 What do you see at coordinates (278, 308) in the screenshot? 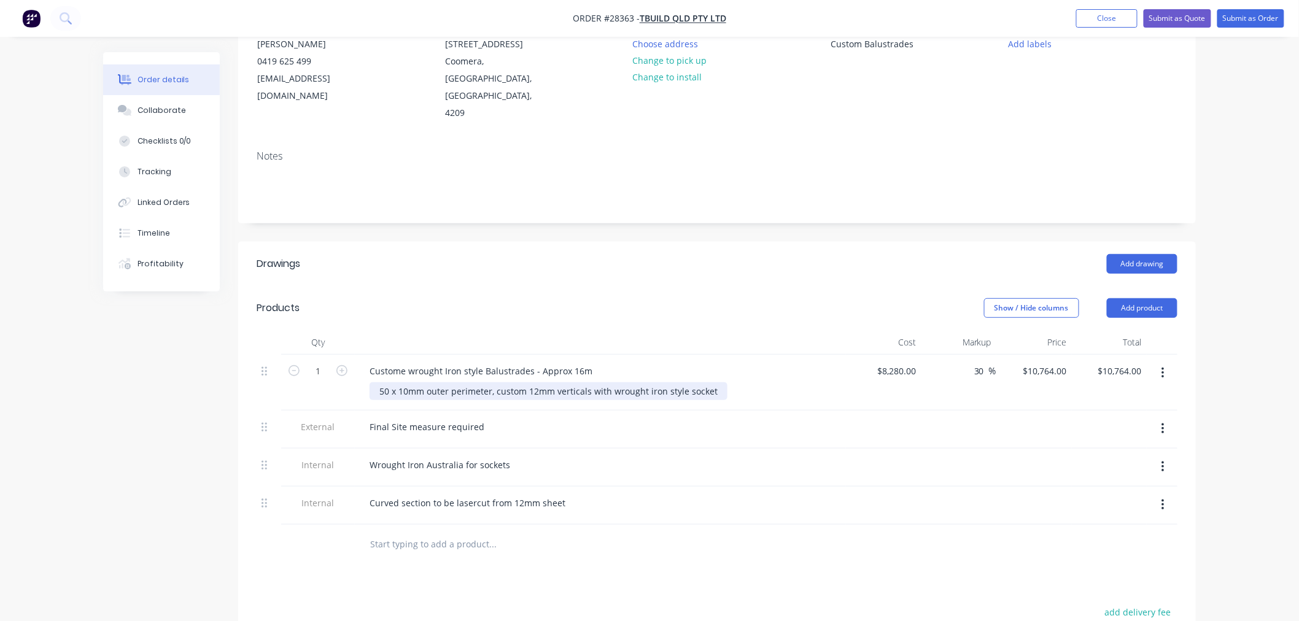
I see `div: Products` at bounding box center [278, 308].